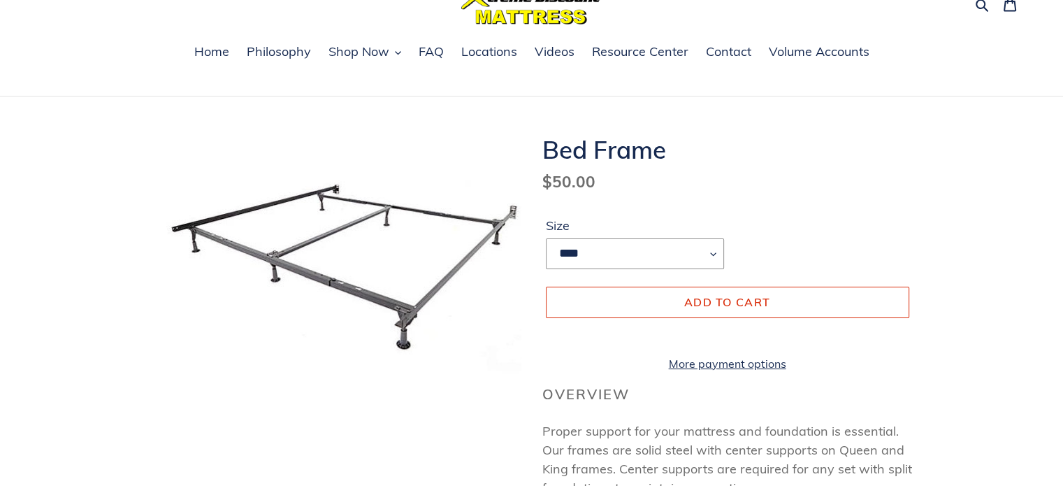 The height and width of the screenshot is (486, 1063). I want to click on a: Videos, so click(554, 52).